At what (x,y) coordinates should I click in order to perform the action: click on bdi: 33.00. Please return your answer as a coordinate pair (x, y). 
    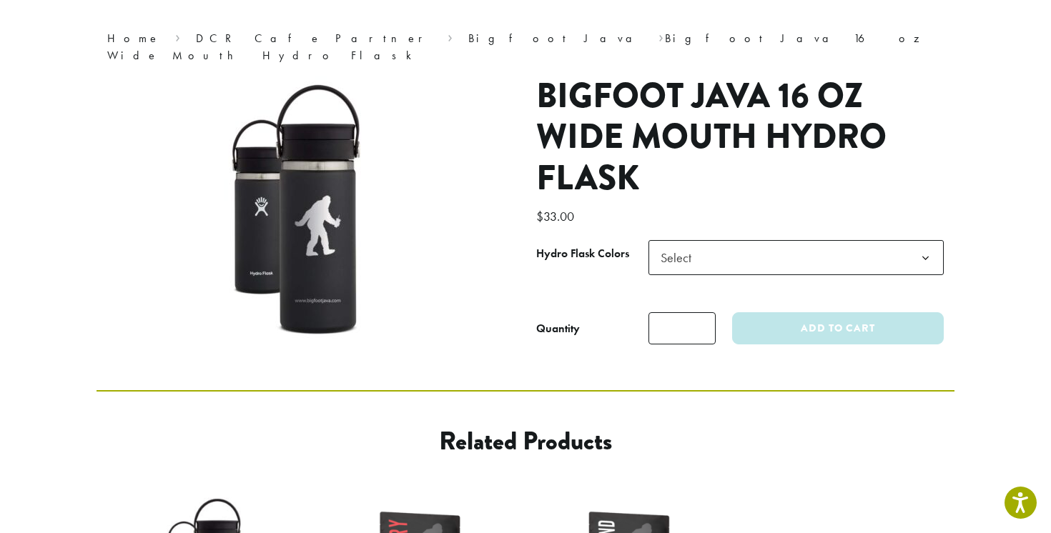
    Looking at the image, I should click on (557, 216).